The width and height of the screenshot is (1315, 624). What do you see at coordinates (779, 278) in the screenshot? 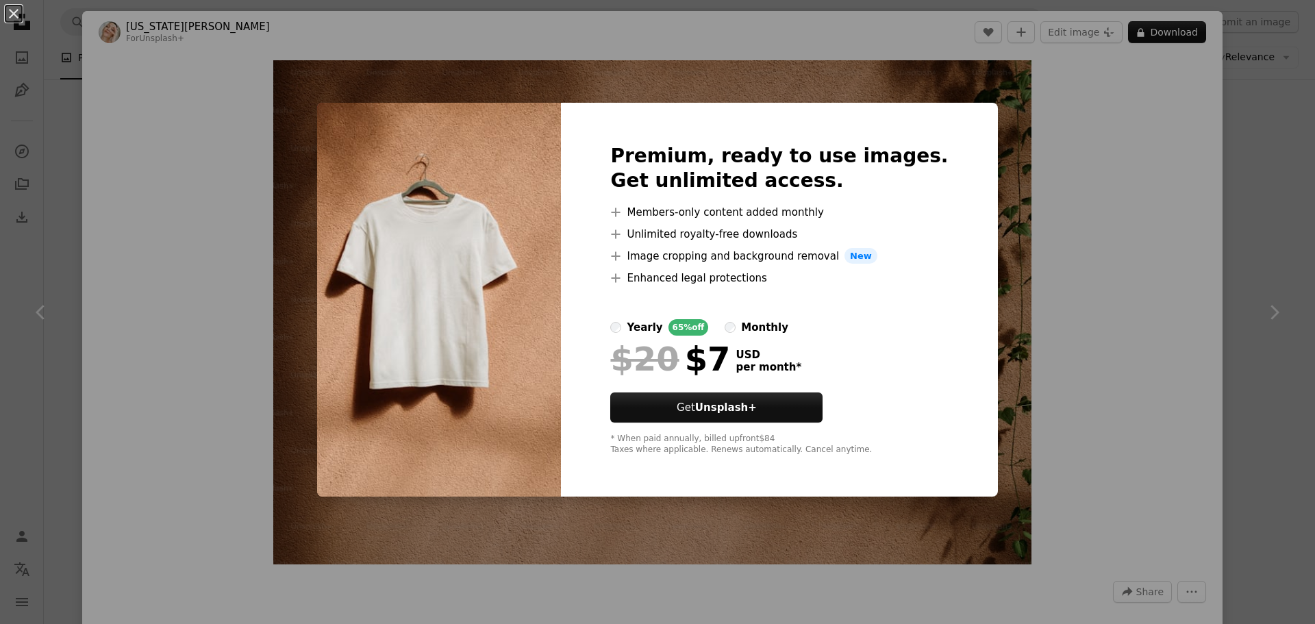
I see `li: Enhanced legal protections` at bounding box center [779, 278].